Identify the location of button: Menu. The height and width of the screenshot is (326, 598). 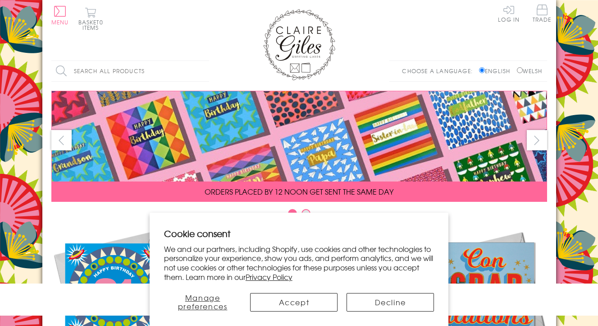
(60, 15).